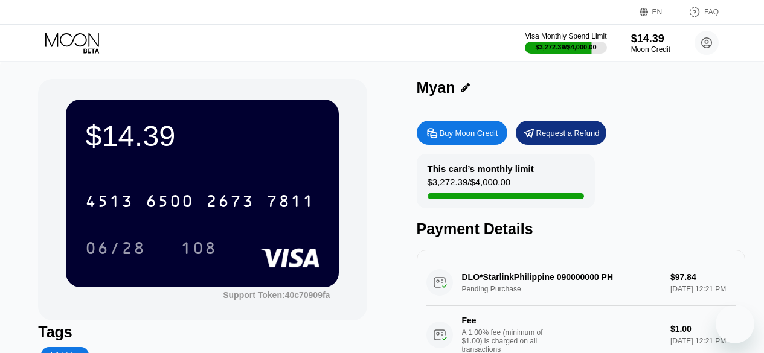  Describe the element at coordinates (650, 43) in the screenshot. I see `div: $14.39Moon Credit` at that location.